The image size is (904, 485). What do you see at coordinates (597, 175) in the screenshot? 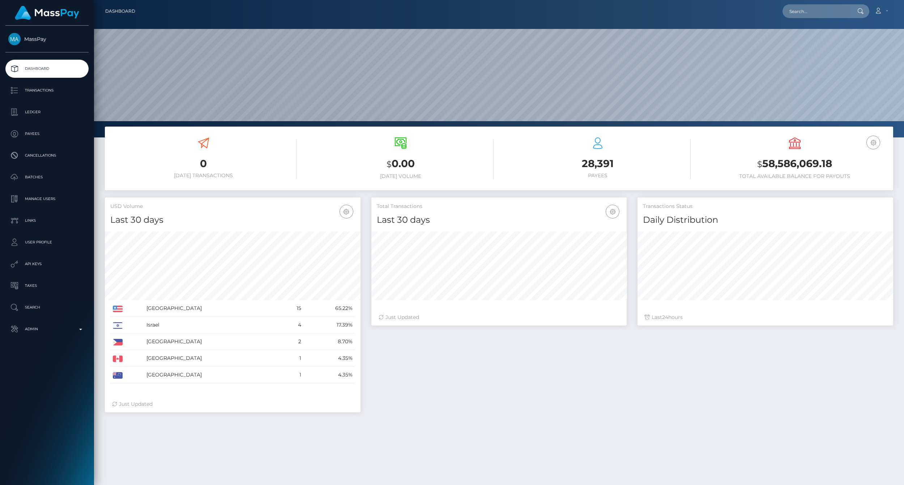
I see `h6: Payees` at bounding box center [597, 175].